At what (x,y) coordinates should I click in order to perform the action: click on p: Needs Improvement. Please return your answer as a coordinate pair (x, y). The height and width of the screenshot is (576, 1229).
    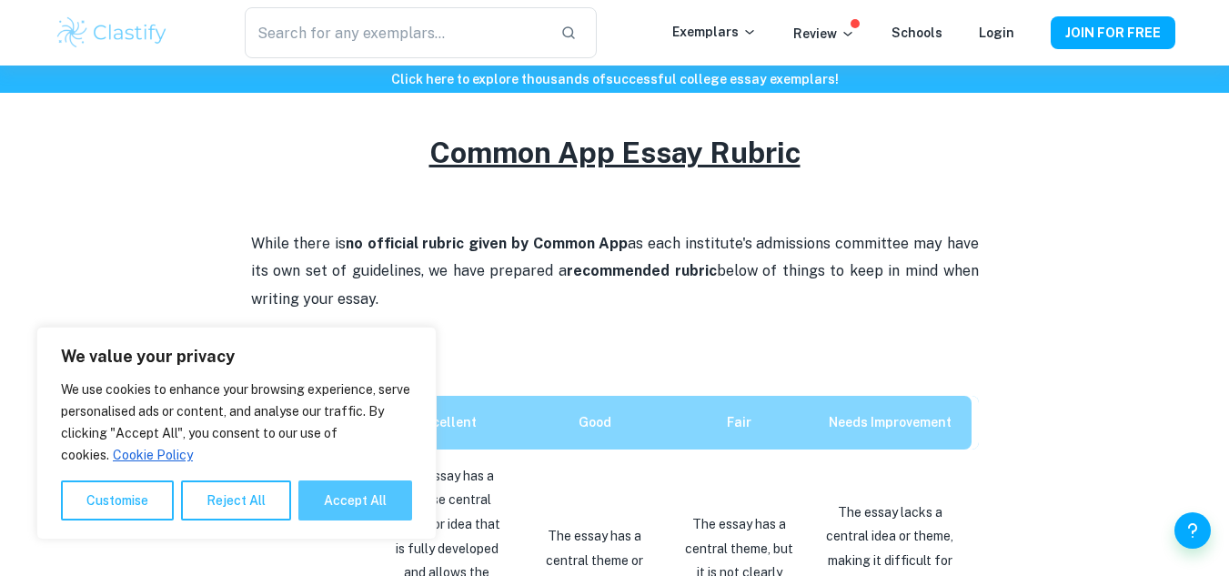
    Looking at the image, I should click on (890, 422).